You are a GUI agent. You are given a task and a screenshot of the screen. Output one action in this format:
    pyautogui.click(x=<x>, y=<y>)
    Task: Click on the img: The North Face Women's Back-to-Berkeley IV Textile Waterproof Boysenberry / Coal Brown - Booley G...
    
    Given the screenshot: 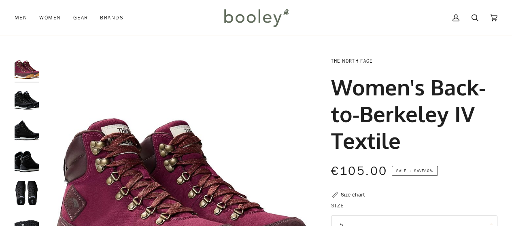 What is the action you would take?
    pyautogui.click(x=27, y=69)
    